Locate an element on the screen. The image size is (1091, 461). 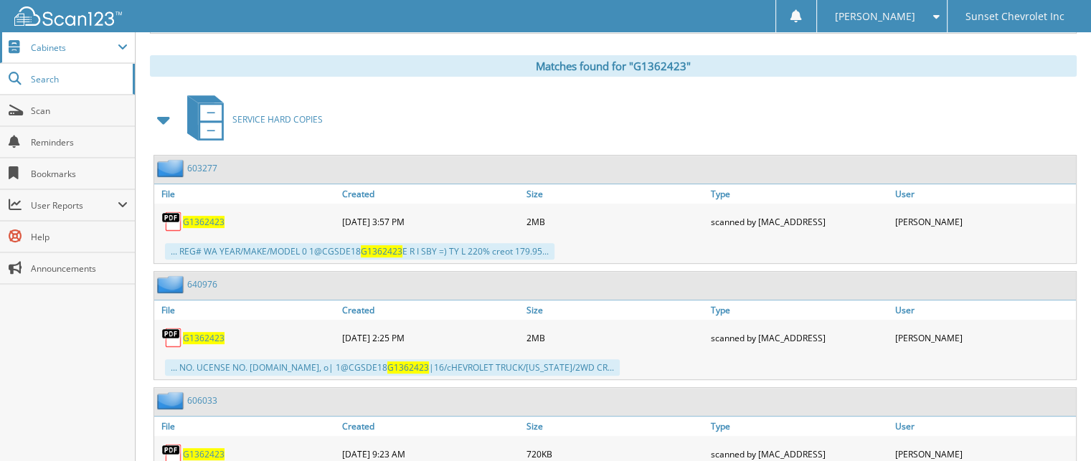
span: Help is located at coordinates (79, 237).